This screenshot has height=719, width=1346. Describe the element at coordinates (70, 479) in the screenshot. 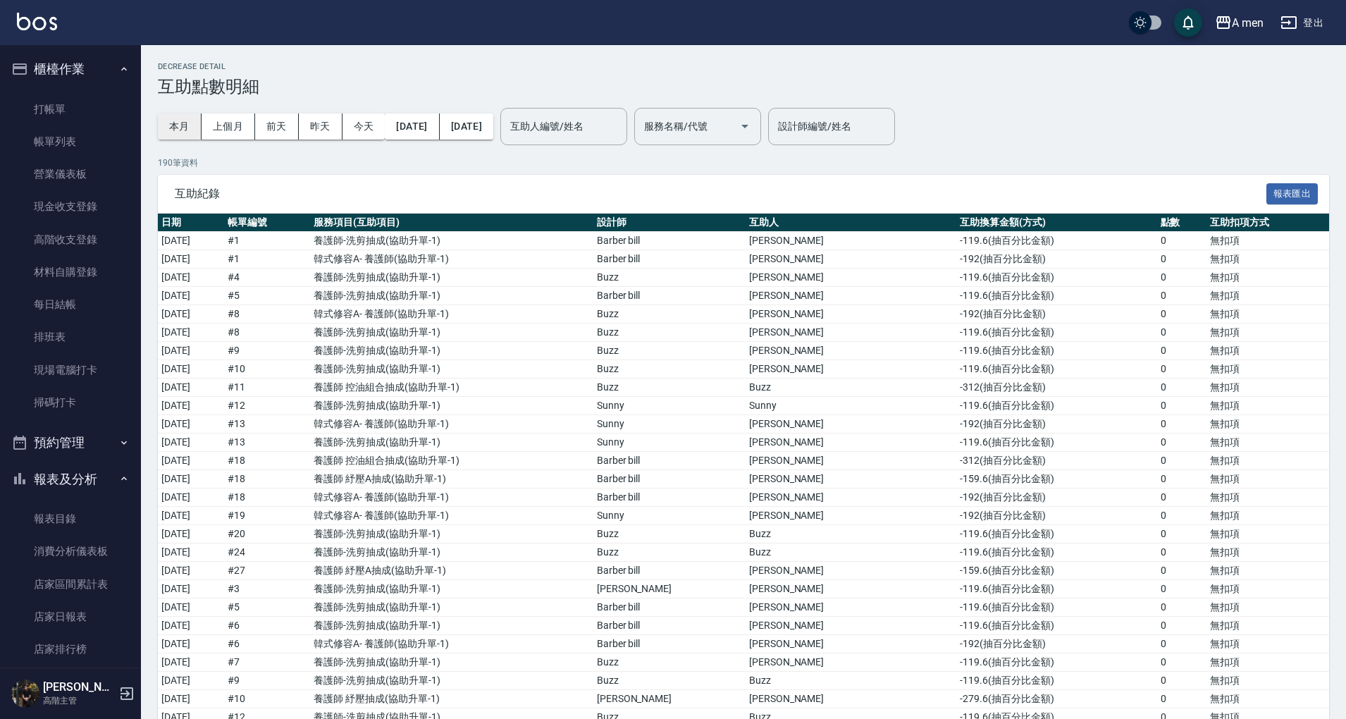

I see `button: 報表及分析` at that location.